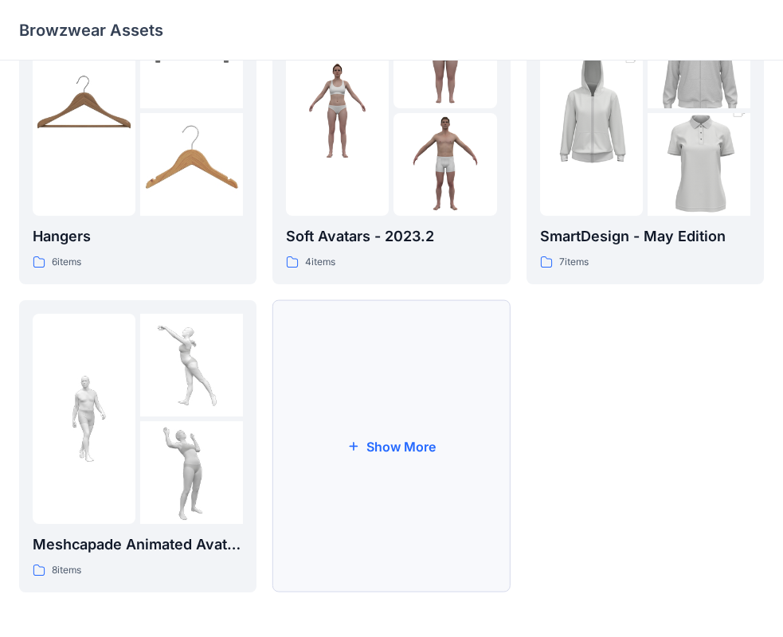 Image resolution: width=783 pixels, height=637 pixels. I want to click on p: Browzwear Assets, so click(91, 30).